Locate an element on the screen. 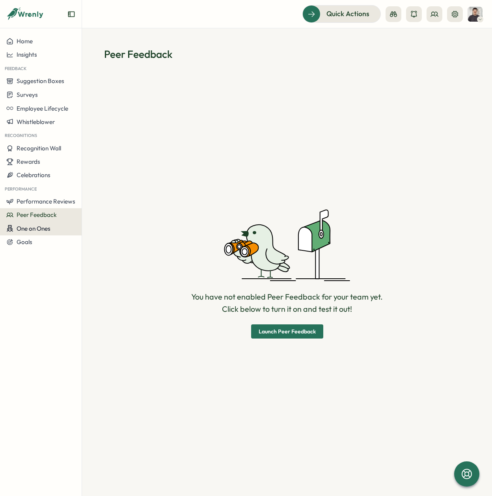 Image resolution: width=492 pixels, height=496 pixels. img: Simon Head is located at coordinates (475, 14).